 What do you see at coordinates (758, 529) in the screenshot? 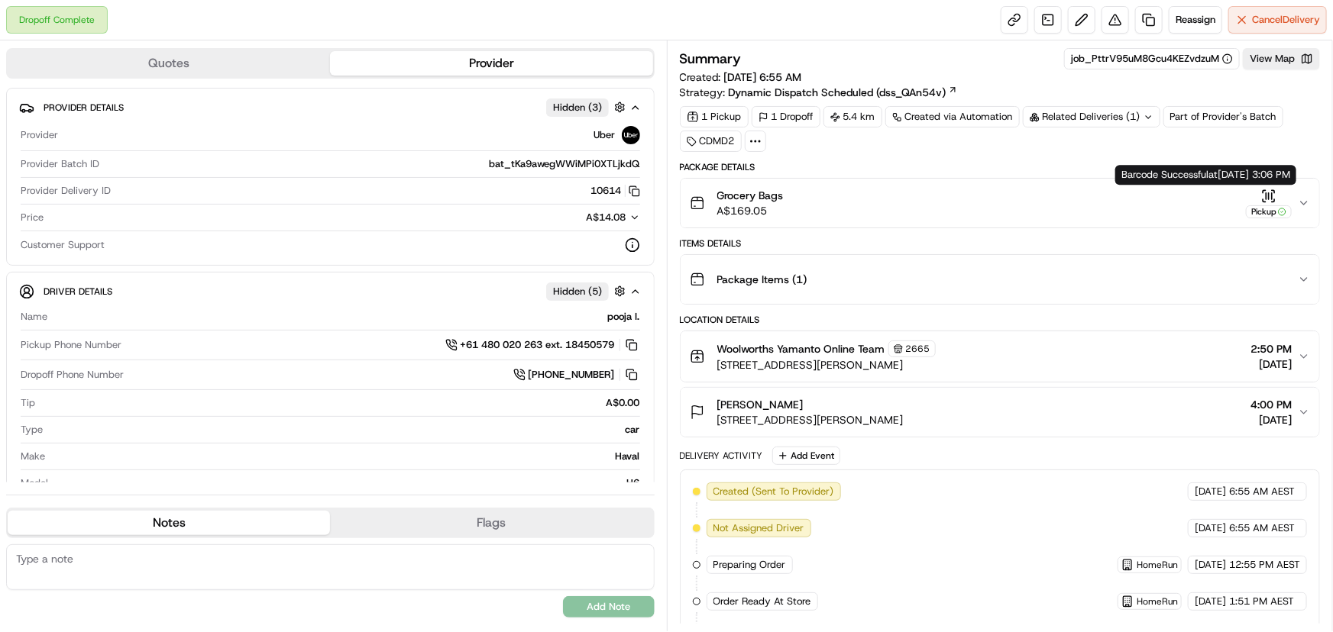
I see `span: Not Assigned Driver` at bounding box center [758, 529].